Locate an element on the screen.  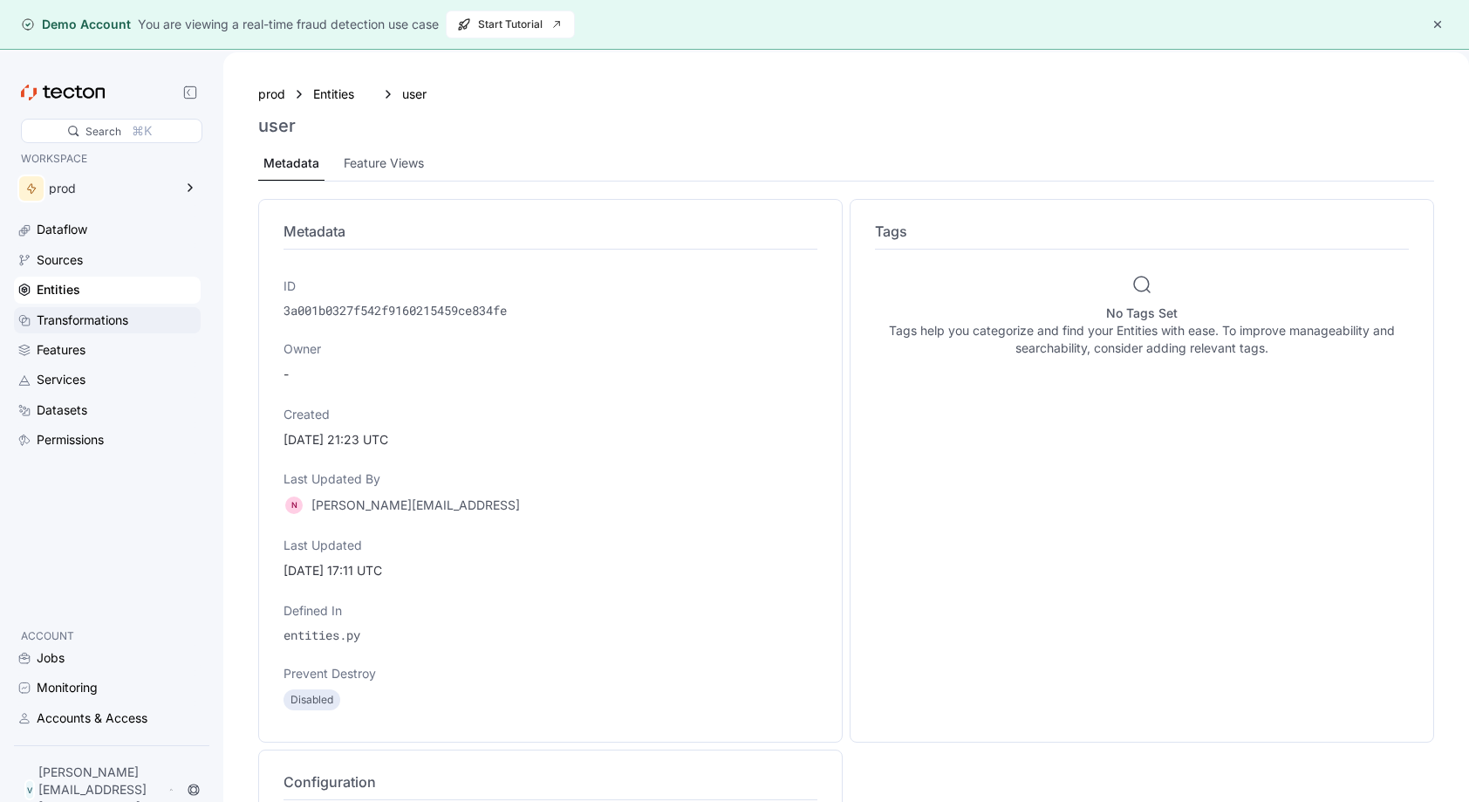
div: Sources is located at coordinates (59, 260).